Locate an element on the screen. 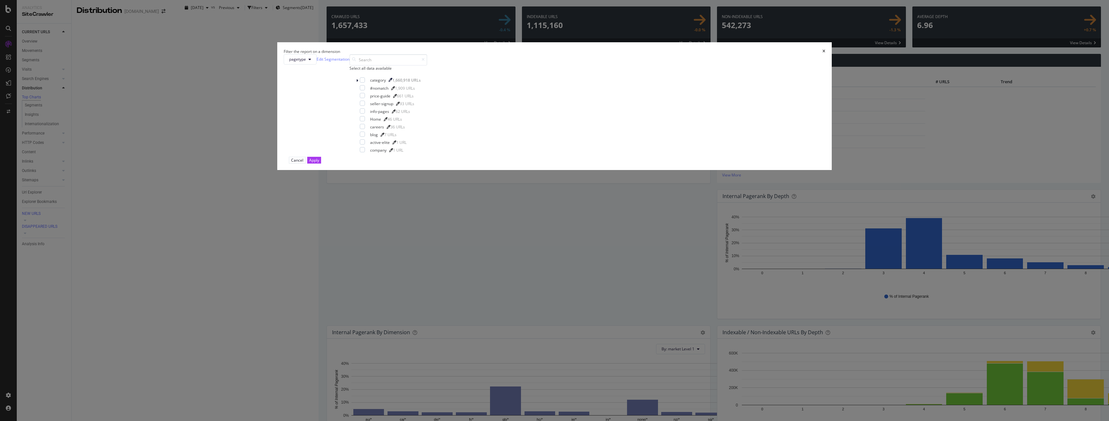 The width and height of the screenshot is (1109, 421). button: Apply is located at coordinates (314, 160).